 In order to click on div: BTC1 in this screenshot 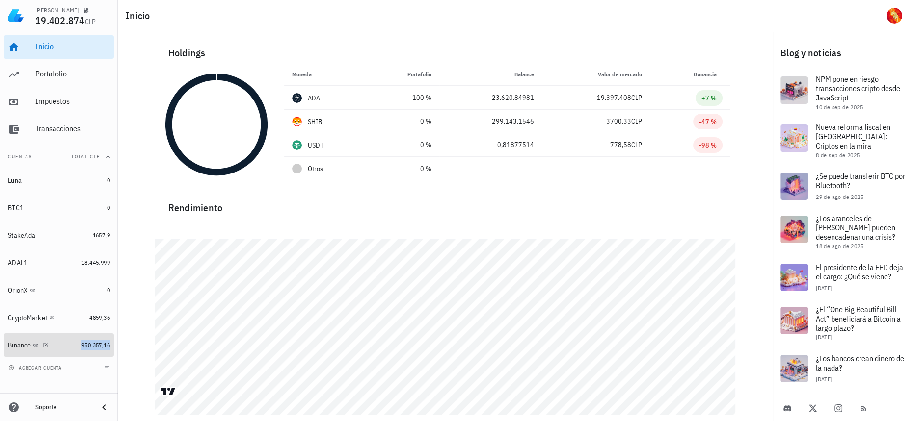, I will do `click(16, 208)`.